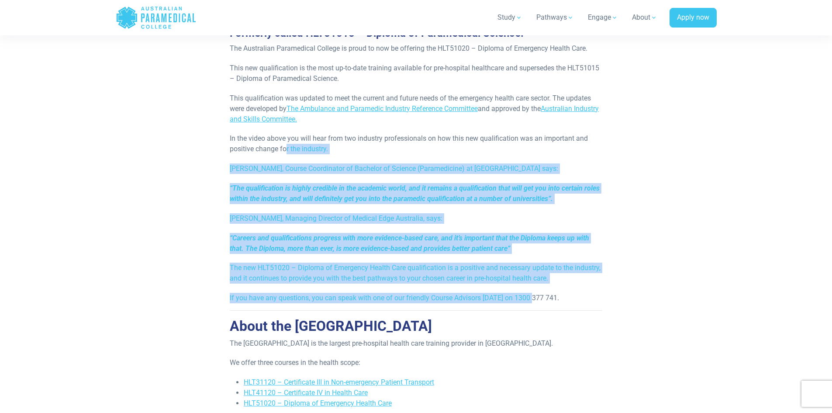  Describe the element at coordinates (317, 403) in the screenshot. I see `a: HLT51020 – Diploma of Emergency Health Care` at that location.